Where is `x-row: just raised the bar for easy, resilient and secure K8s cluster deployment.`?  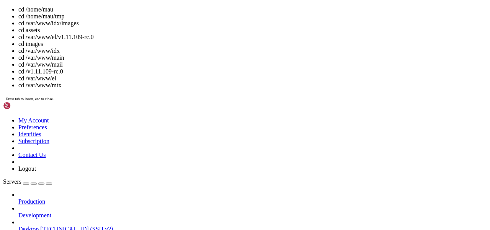
x-row: just raised the bar for easy, resilient and secure K8s cluster deployment. is located at coordinates (196, 84).